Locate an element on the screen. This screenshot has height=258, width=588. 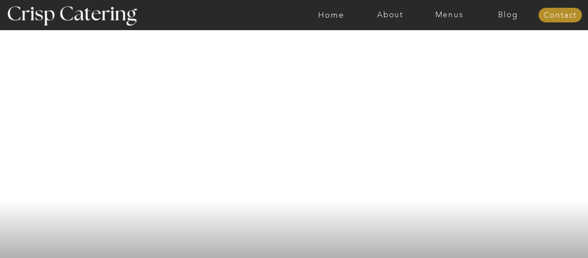
a: Menus is located at coordinates (449, 15).